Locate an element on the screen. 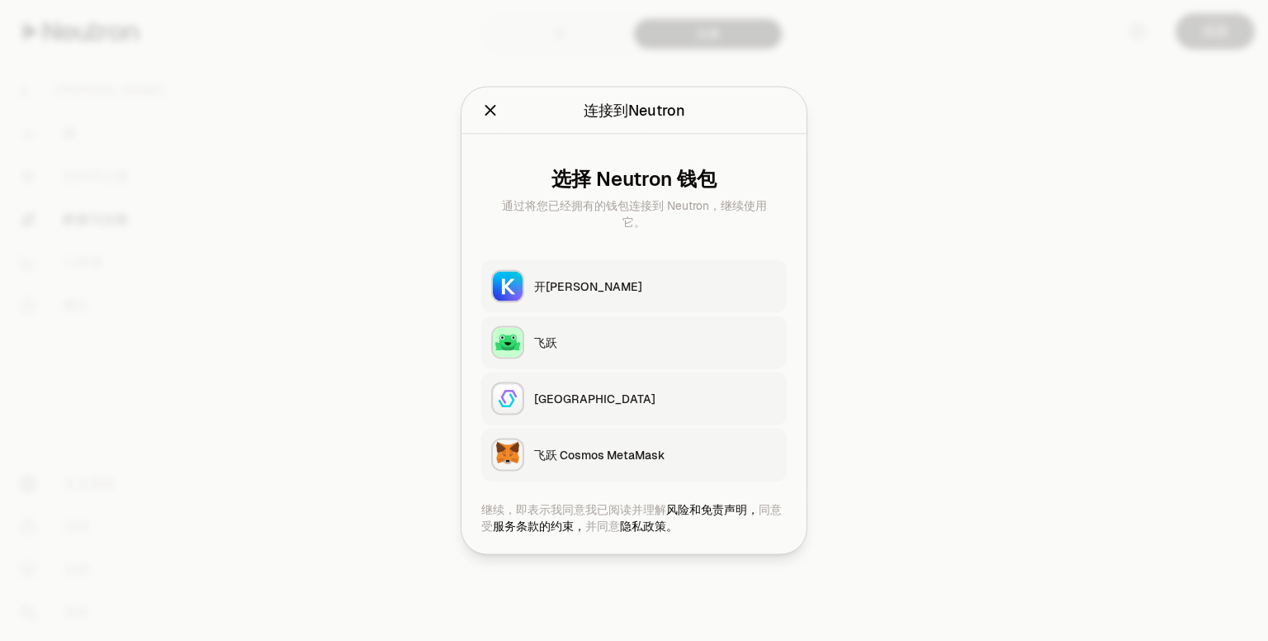 The height and width of the screenshot is (641, 1268). a: 隐私政策。 is located at coordinates (649, 526).